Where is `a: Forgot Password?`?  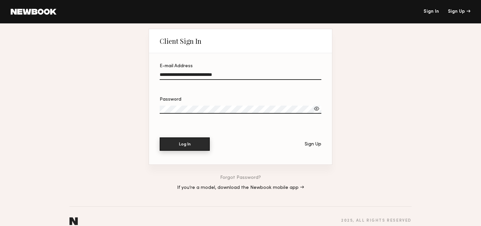 a: Forgot Password? is located at coordinates (240, 178).